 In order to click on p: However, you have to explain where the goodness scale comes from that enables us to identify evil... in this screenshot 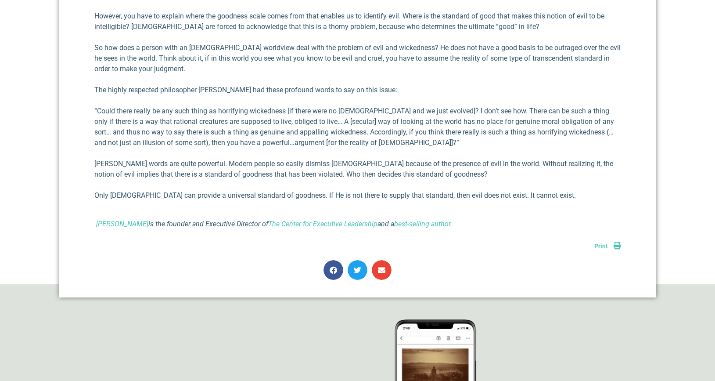, I will do `click(358, 22)`.